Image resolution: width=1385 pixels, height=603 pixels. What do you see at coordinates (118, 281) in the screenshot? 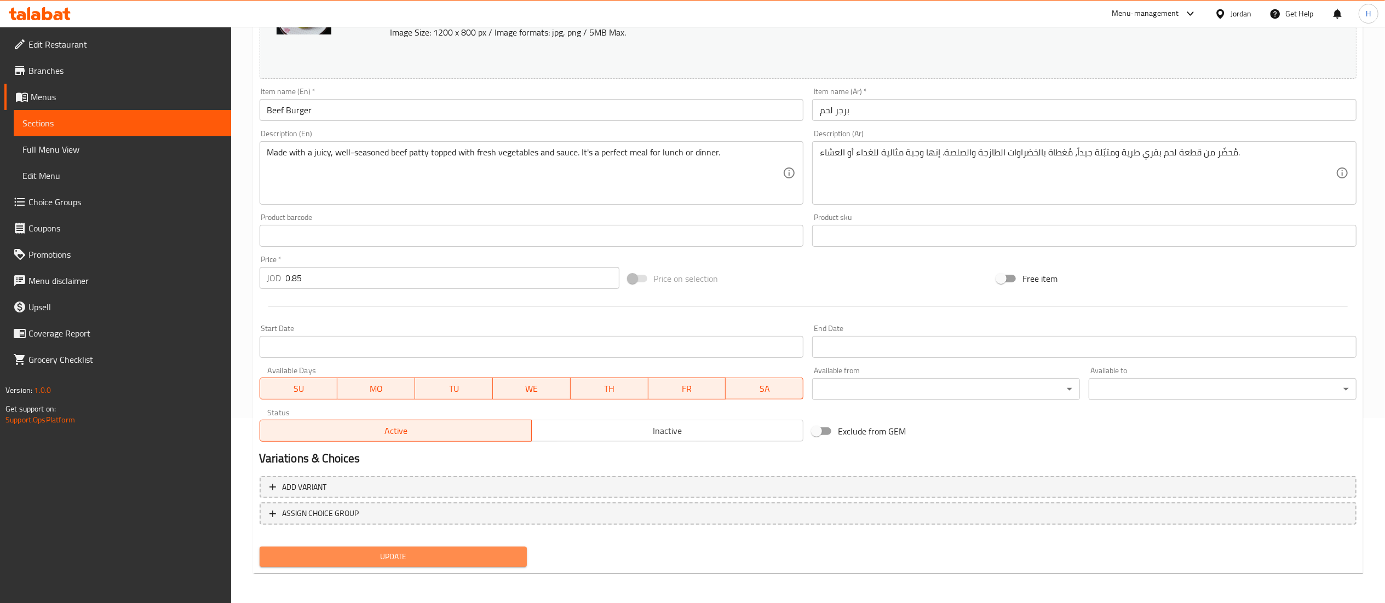
I see `a: Menu disclaimer` at bounding box center [118, 281].